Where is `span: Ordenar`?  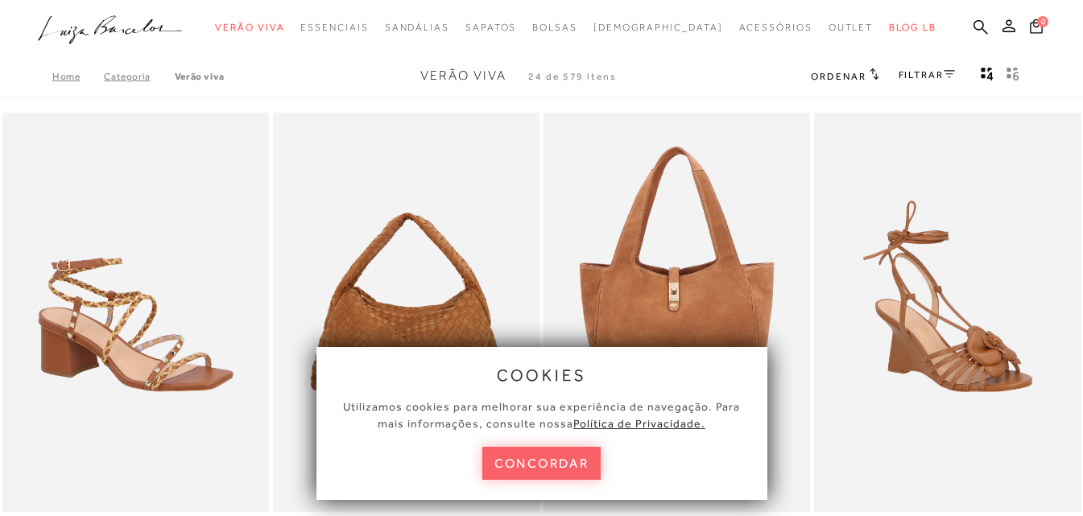
span: Ordenar is located at coordinates (838, 76).